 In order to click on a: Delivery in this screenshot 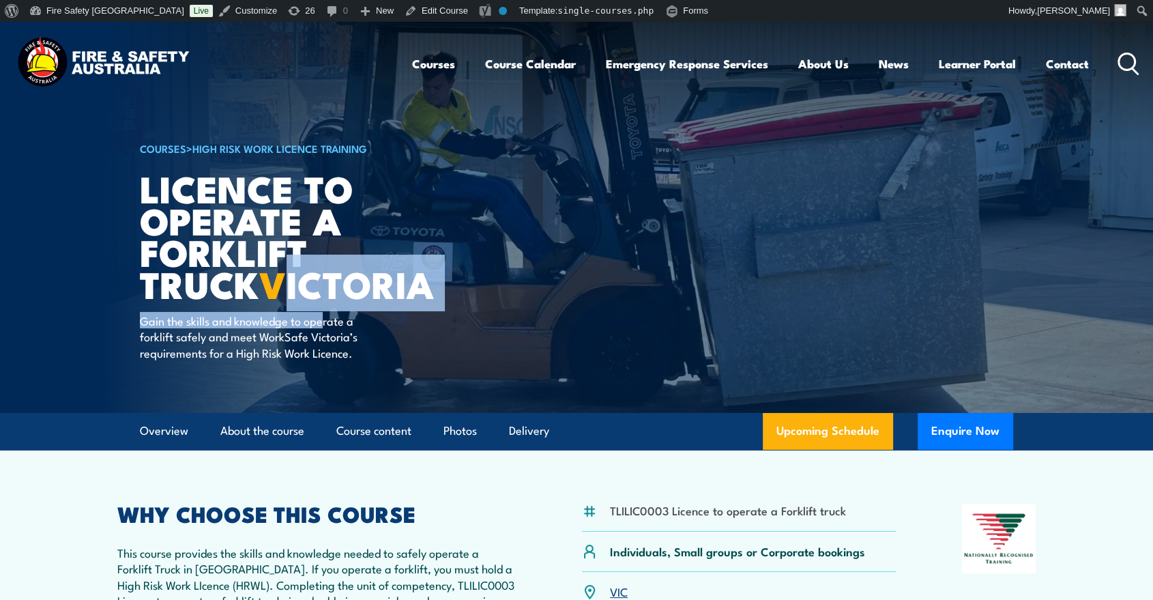, I will do `click(529, 430)`.